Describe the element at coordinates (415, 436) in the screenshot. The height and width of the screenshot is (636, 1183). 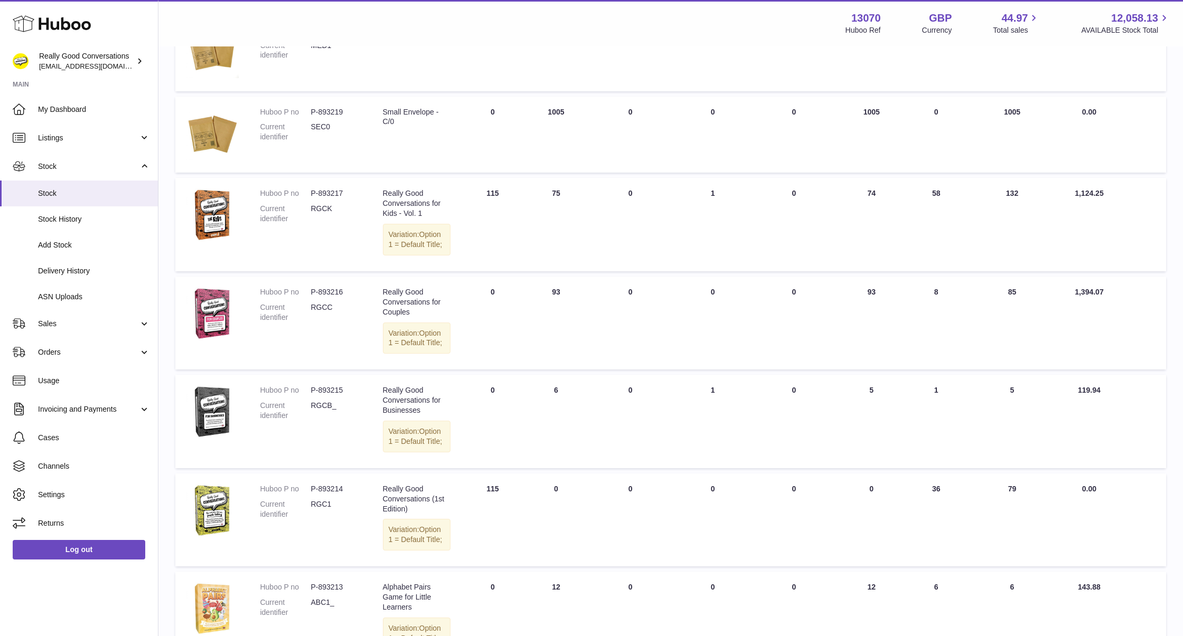
I see `span: Option 1 = Default Title;` at that location.